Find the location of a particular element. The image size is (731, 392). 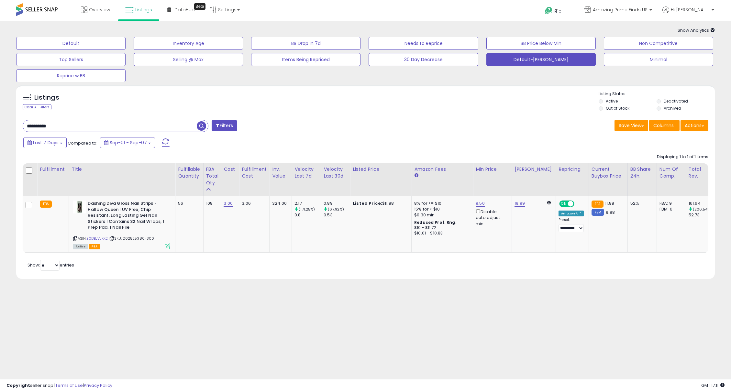

span: | SKU: 202525380-300 is located at coordinates (131, 239).